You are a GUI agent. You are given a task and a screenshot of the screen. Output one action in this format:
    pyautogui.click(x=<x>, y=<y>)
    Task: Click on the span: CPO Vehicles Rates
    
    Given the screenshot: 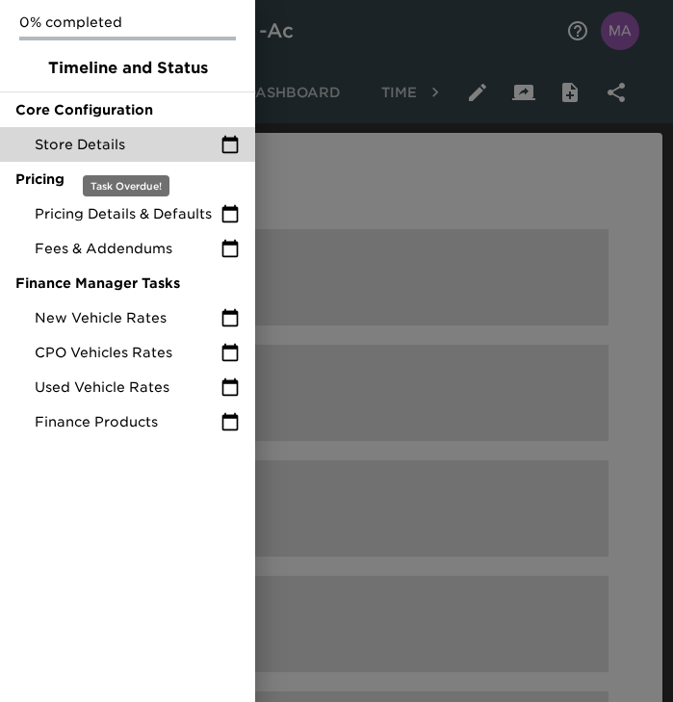 What is the action you would take?
    pyautogui.click(x=127, y=352)
    